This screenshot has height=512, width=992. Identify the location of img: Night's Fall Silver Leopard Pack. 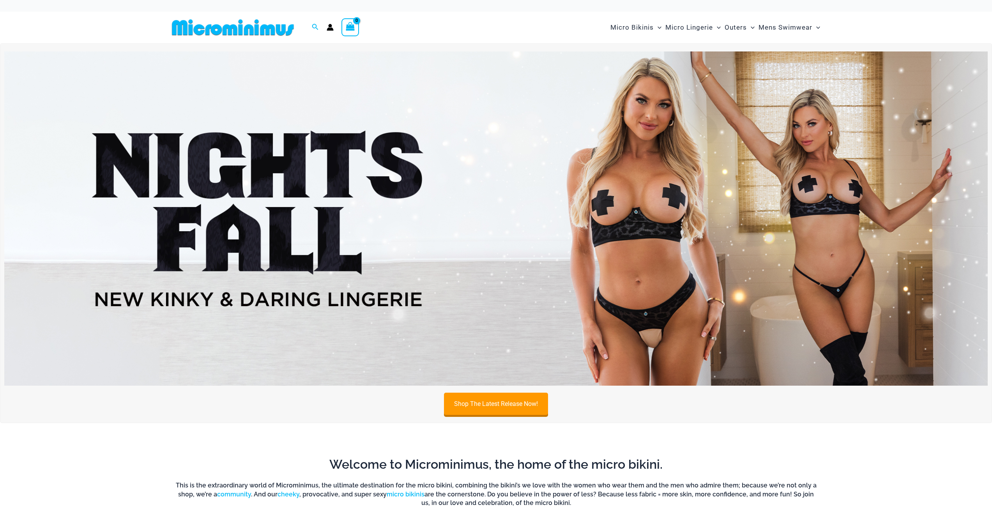
(496, 218).